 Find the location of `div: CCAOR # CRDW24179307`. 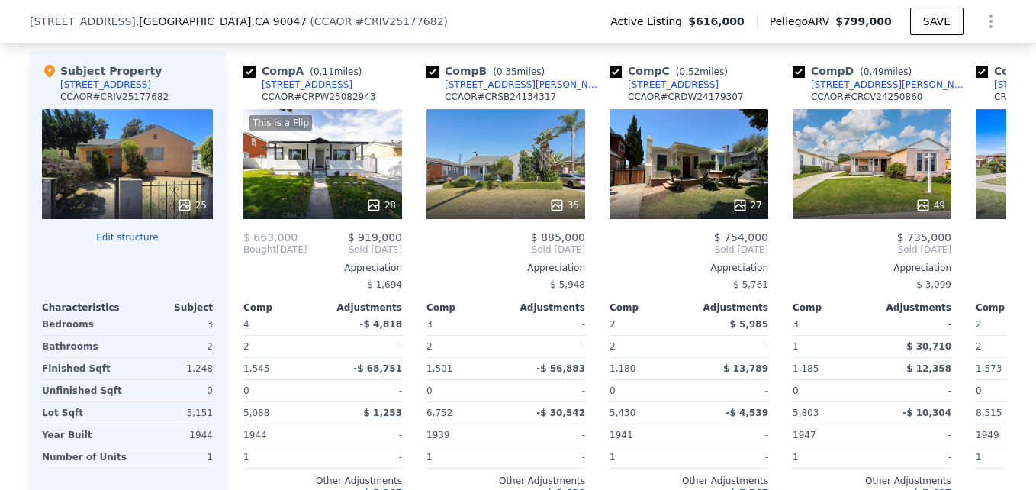

div: CCAOR # CRDW24179307 is located at coordinates (686, 97).